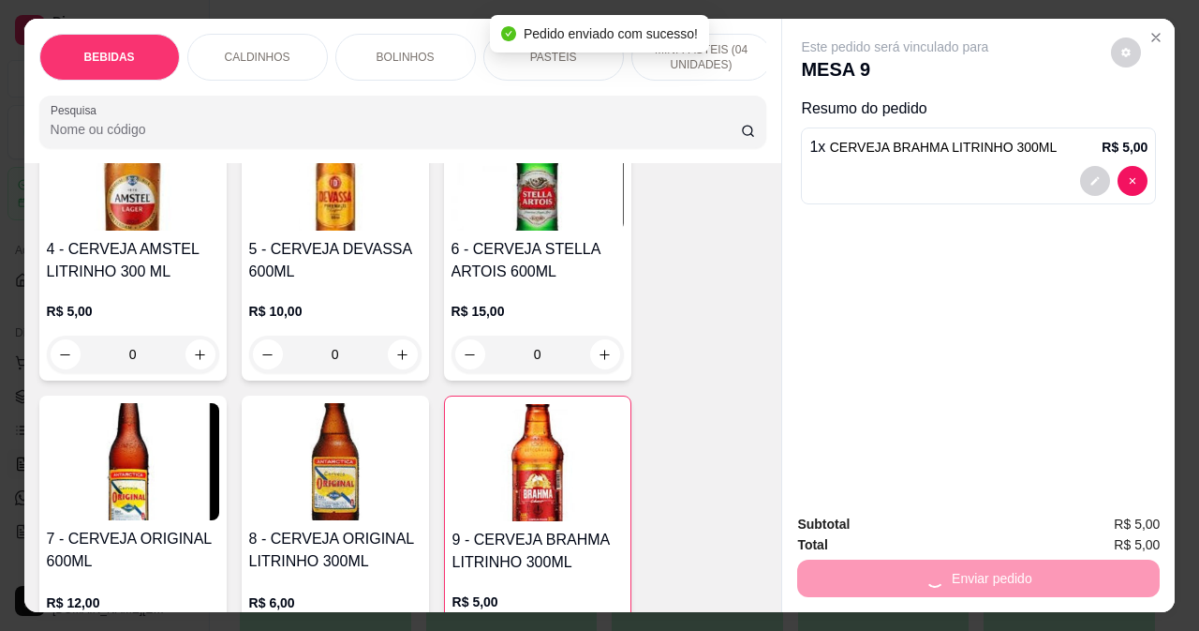  Describe the element at coordinates (538, 551) in the screenshot. I see `h4: 9 - CERVEJA BRAHMA LITRINHO 300ML` at that location.